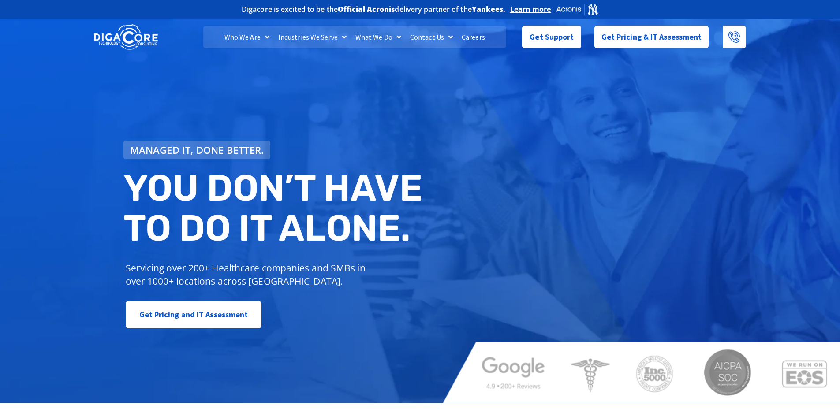 This screenshot has width=840, height=420. I want to click on span: Get Pricing and IT Assessment, so click(193, 315).